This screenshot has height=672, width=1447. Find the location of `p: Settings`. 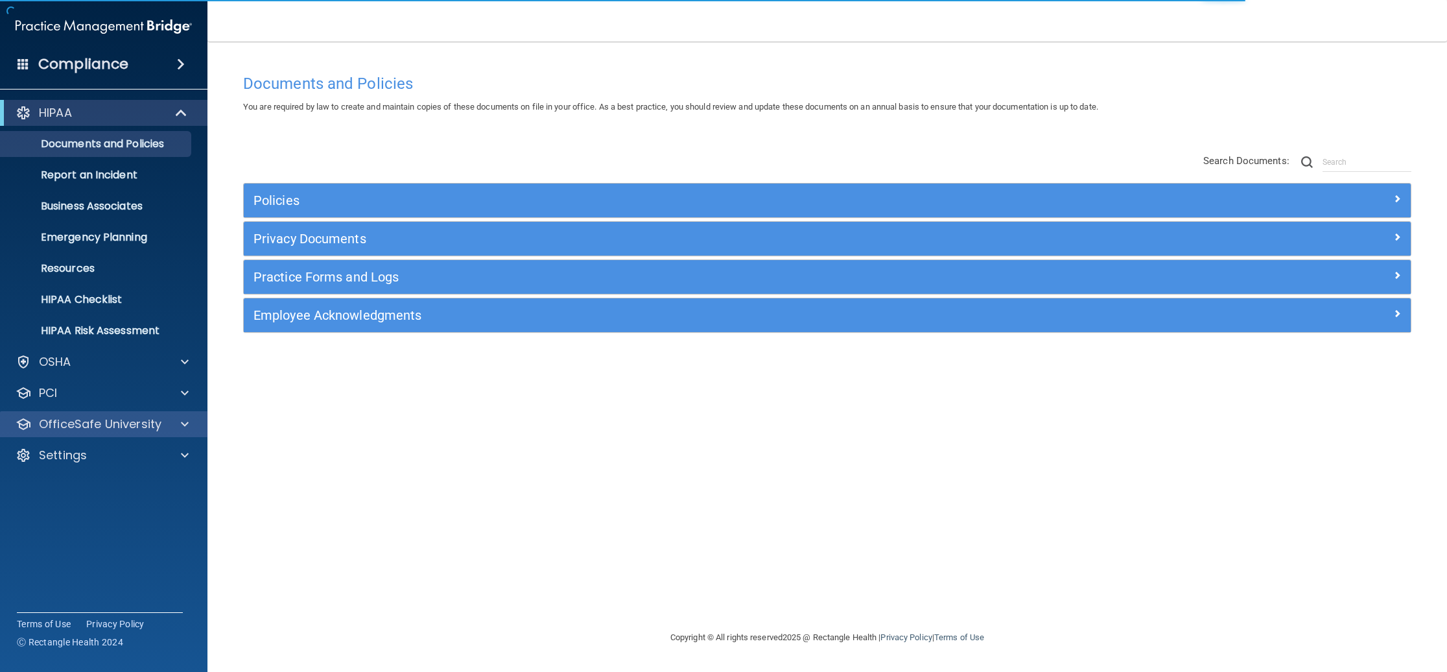

p: Settings is located at coordinates (63, 455).